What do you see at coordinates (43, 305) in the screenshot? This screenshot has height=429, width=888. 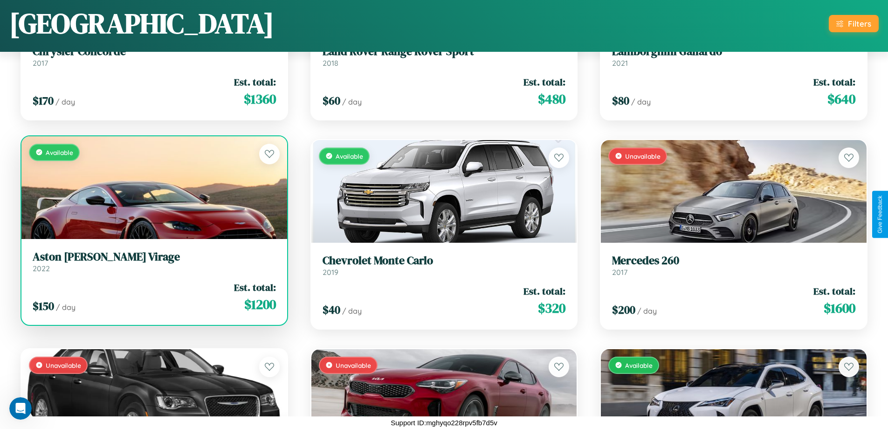 I see `span: $ 150` at bounding box center [43, 305].